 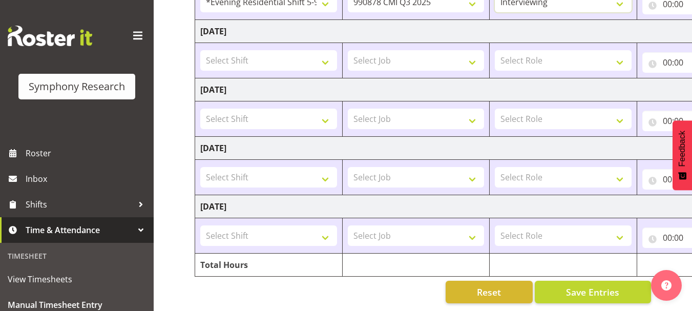 What do you see at coordinates (666, 285) in the screenshot?
I see `img: help-xxl-2.png` at bounding box center [666, 285].